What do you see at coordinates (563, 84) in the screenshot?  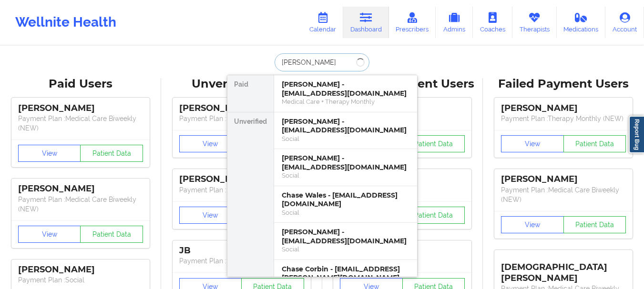 I see `div: Failed Payment Users` at bounding box center [563, 84].